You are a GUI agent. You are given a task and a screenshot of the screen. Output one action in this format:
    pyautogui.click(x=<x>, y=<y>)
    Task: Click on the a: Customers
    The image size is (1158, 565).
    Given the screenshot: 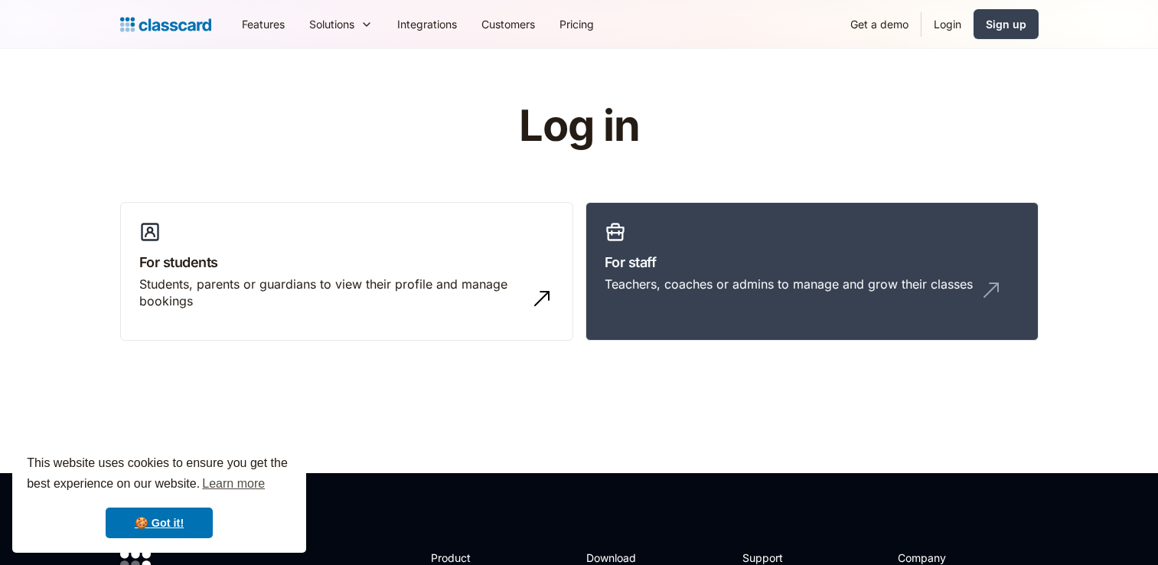 What is the action you would take?
    pyautogui.click(x=508, y=24)
    